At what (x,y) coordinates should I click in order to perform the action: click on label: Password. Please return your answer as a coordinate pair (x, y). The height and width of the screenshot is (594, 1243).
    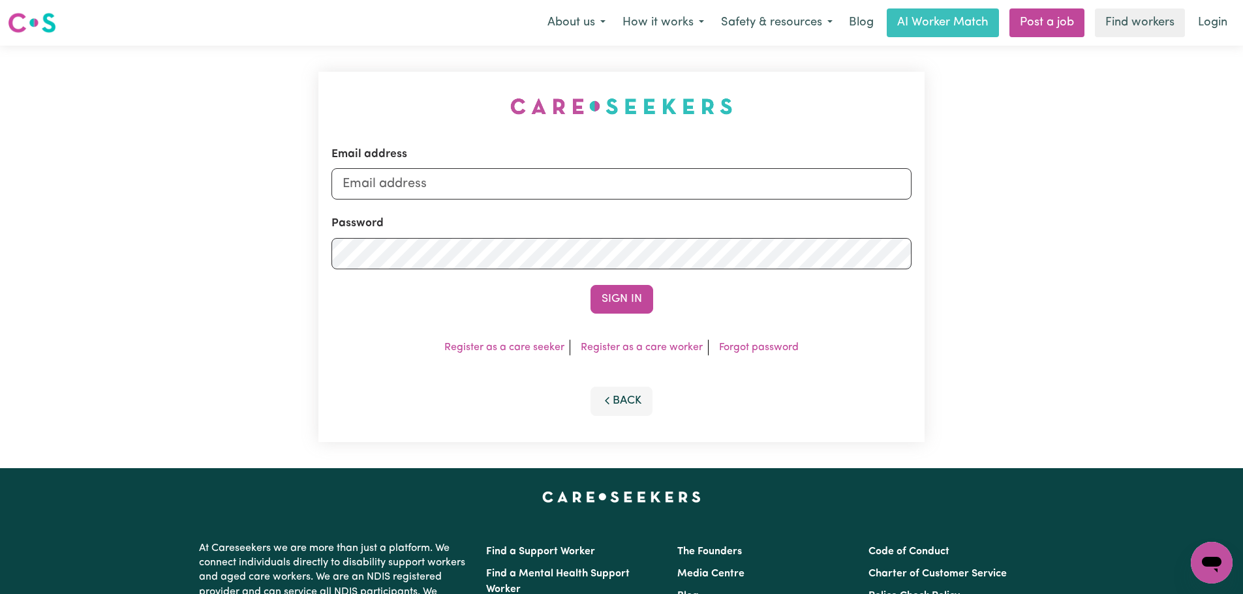
    Looking at the image, I should click on (358, 224).